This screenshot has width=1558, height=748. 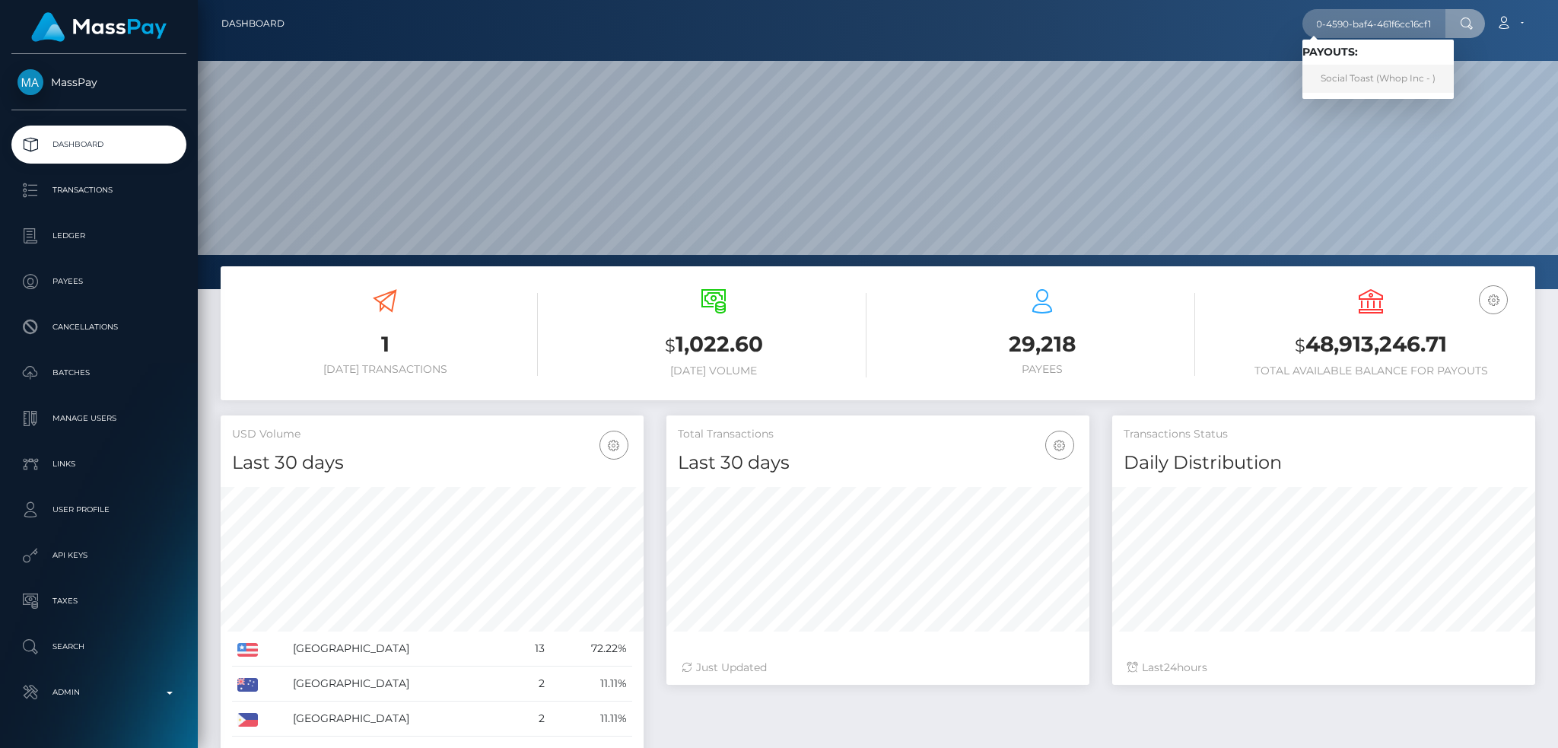 I want to click on p: Manage Users, so click(x=99, y=418).